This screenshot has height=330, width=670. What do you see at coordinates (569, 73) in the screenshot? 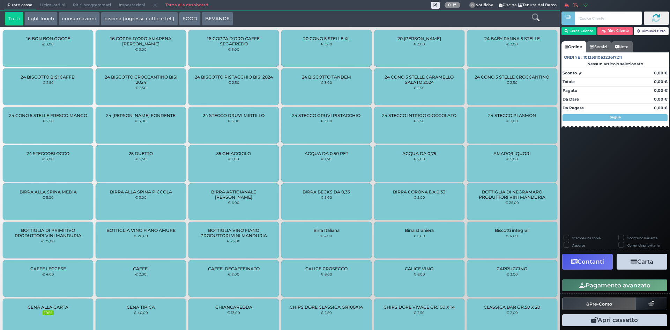
I see `strong: Sconto` at bounding box center [569, 73].